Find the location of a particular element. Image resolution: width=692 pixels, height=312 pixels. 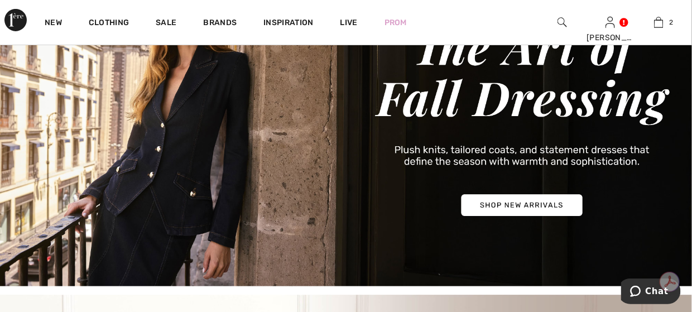

span: Inspiration is located at coordinates (288, 23).